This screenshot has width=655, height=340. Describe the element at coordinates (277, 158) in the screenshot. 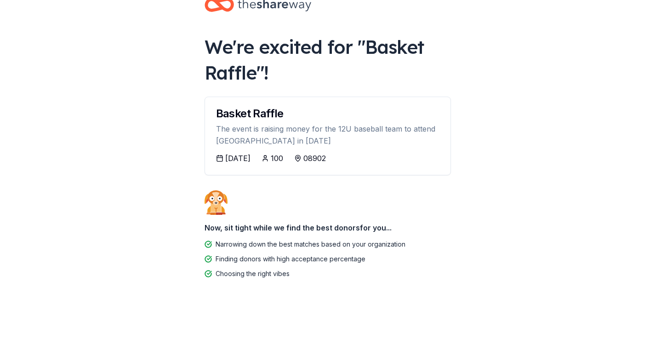

I see `div: 100` at that location.